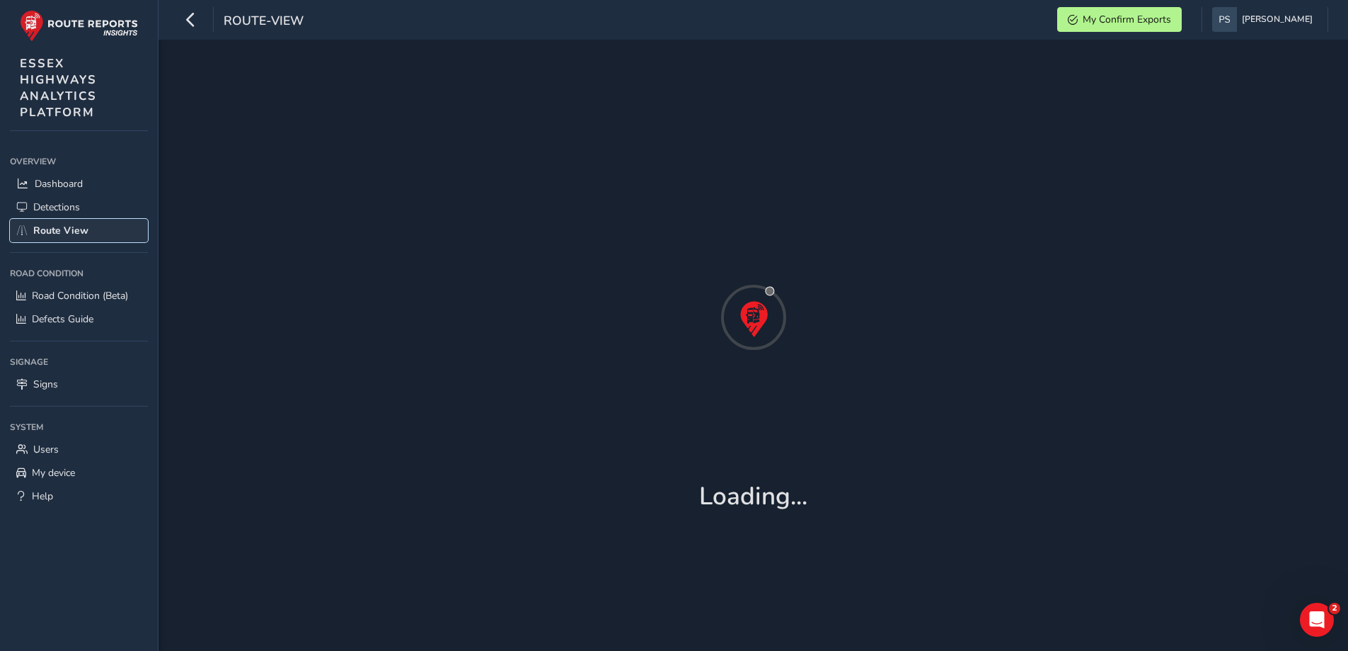  I want to click on img: diamond-layout, so click(1225, 19).